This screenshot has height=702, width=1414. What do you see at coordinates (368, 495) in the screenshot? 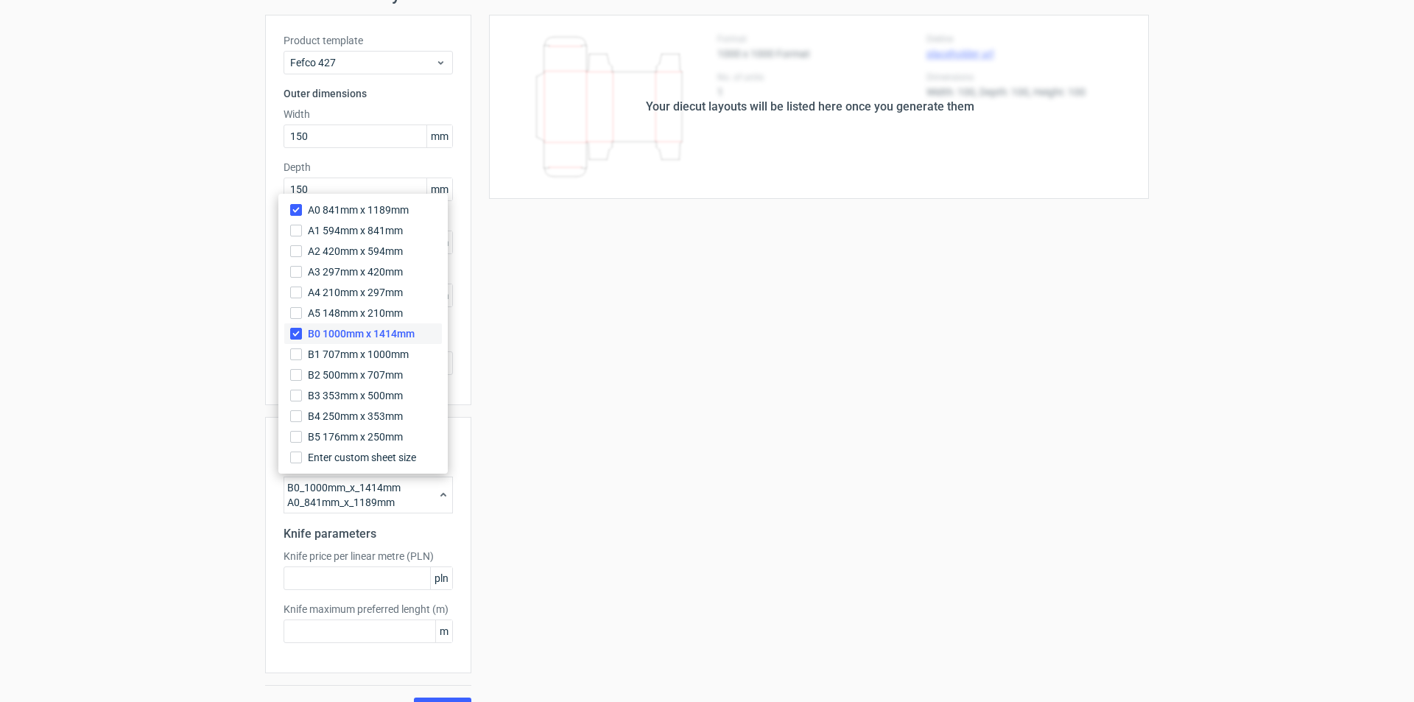
I see `div: B0_1000mm_x_1414mm A0_841mm_x_1189mm` at bounding box center [368, 495].